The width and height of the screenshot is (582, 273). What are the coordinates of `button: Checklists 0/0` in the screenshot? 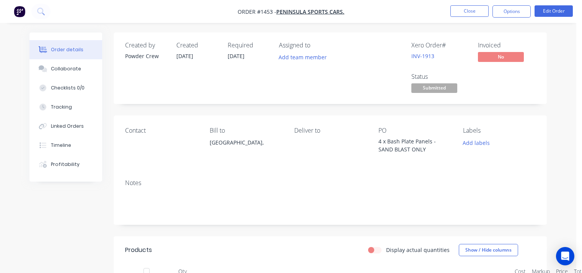 It's located at (66, 88).